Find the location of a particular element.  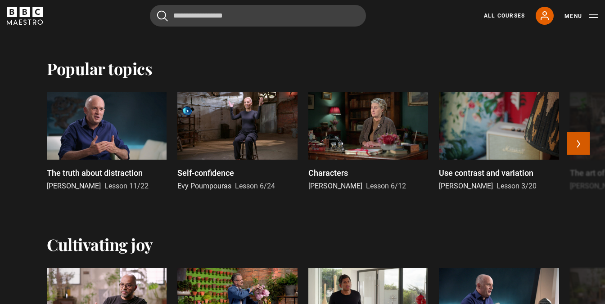

span: Lesson 6/12 is located at coordinates (386, 186).